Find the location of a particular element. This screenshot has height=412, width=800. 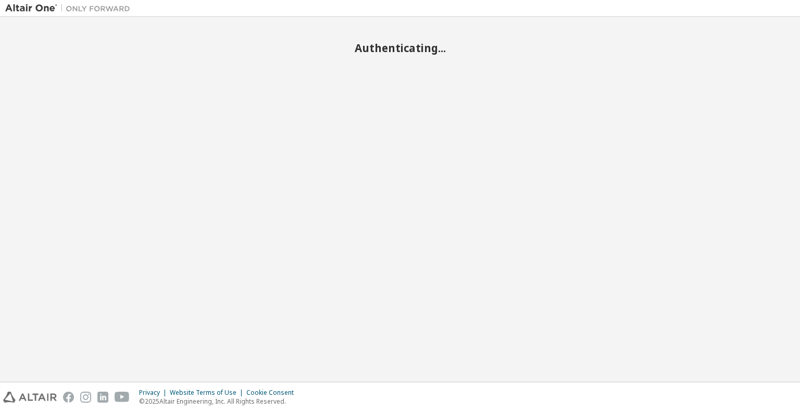

img: altair_logo.svg is located at coordinates (30, 397).